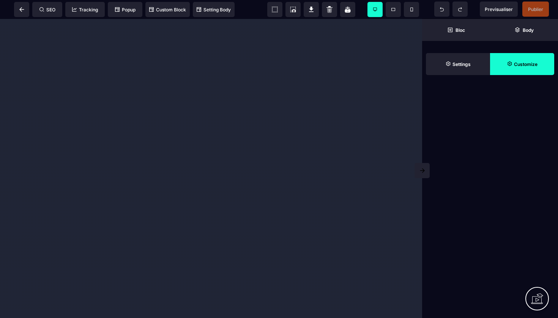 The width and height of the screenshot is (558, 318). I want to click on span: Tracking, so click(85, 9).